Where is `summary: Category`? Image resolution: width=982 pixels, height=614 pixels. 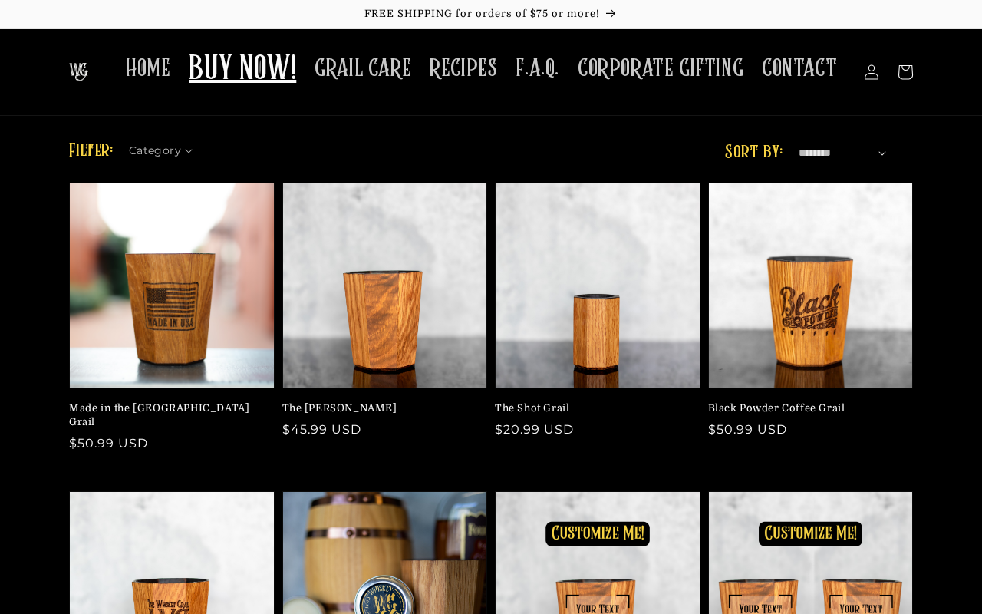
summary: Category is located at coordinates (166, 147).